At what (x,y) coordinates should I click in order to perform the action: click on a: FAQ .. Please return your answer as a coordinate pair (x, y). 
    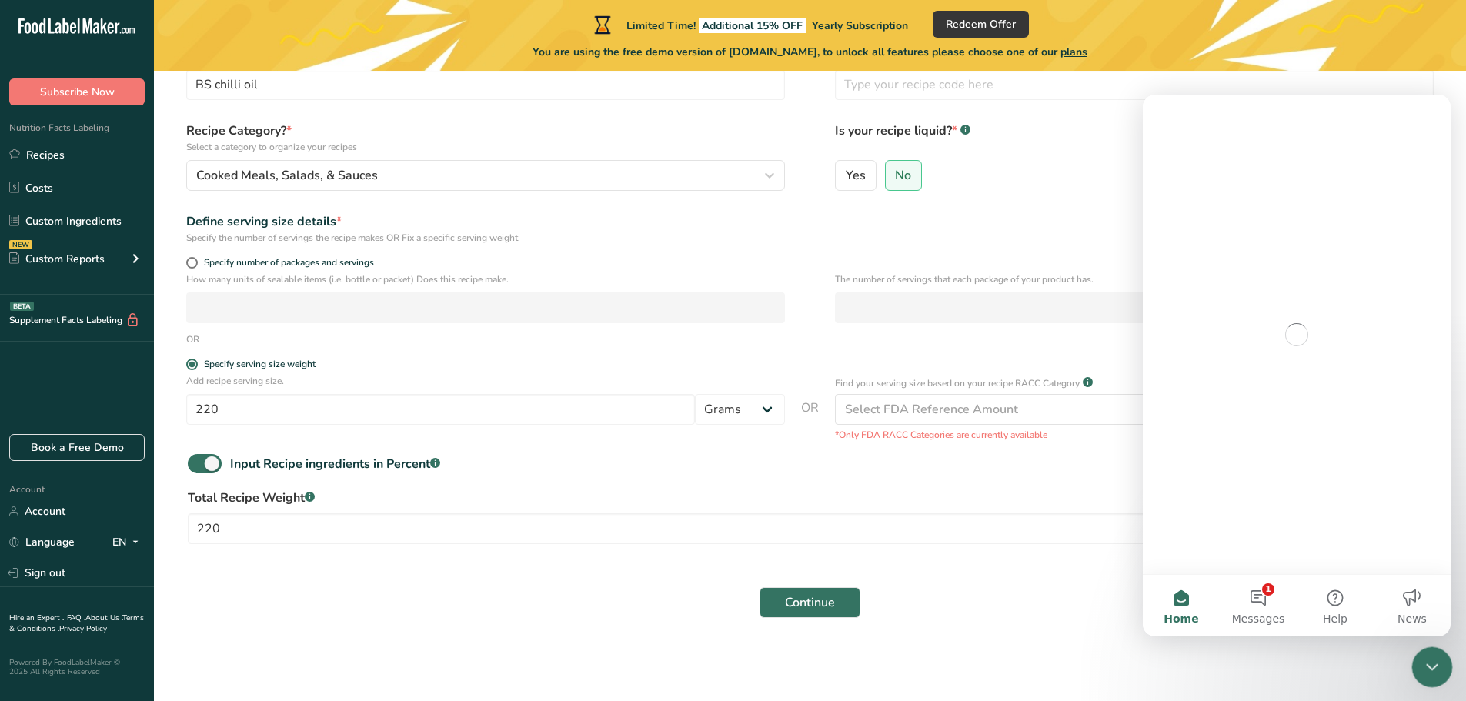
    Looking at the image, I should click on (76, 618).